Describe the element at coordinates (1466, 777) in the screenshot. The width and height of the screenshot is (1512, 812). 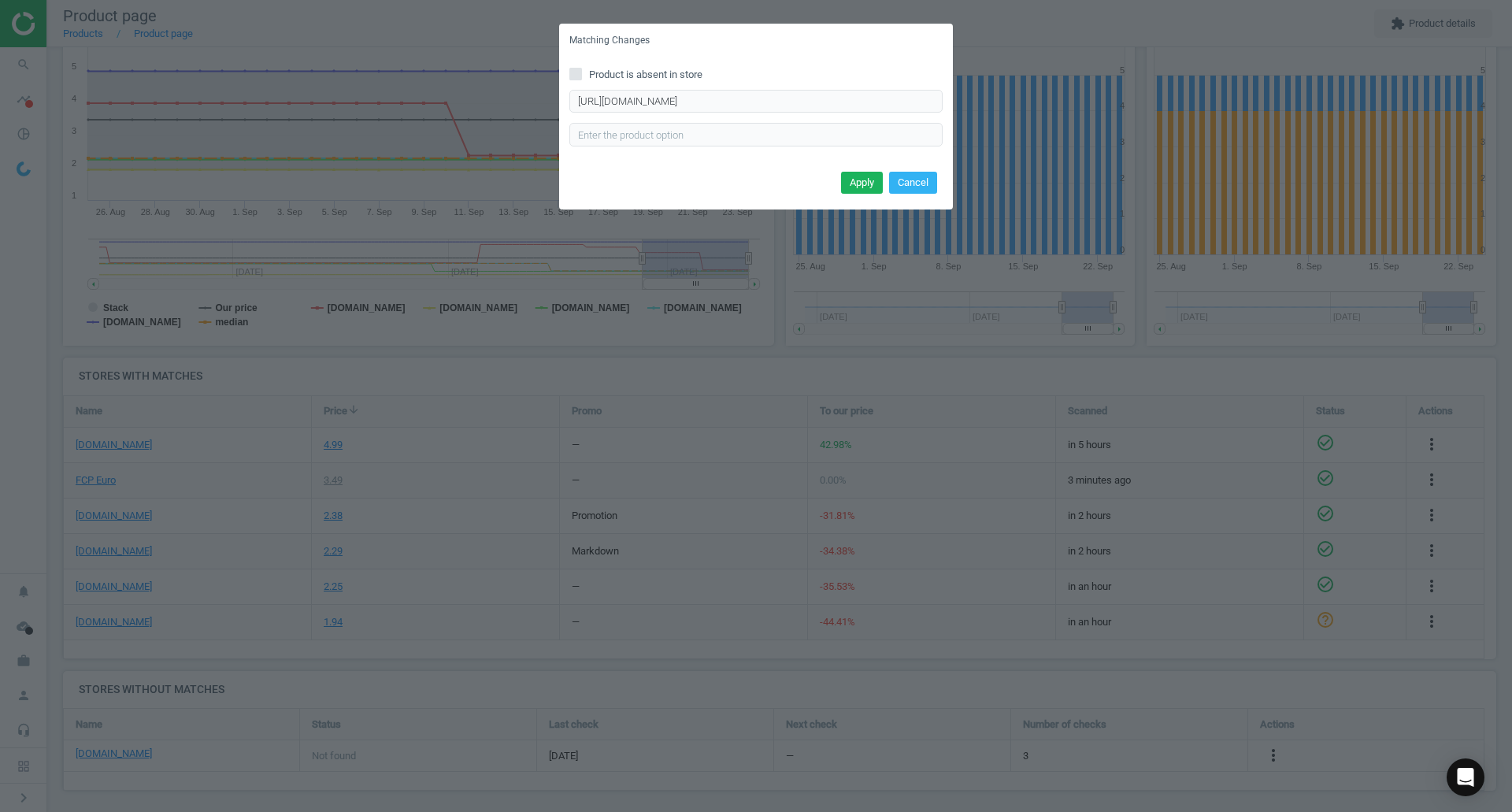
I see `div: Open Intercom Messenger` at that location.